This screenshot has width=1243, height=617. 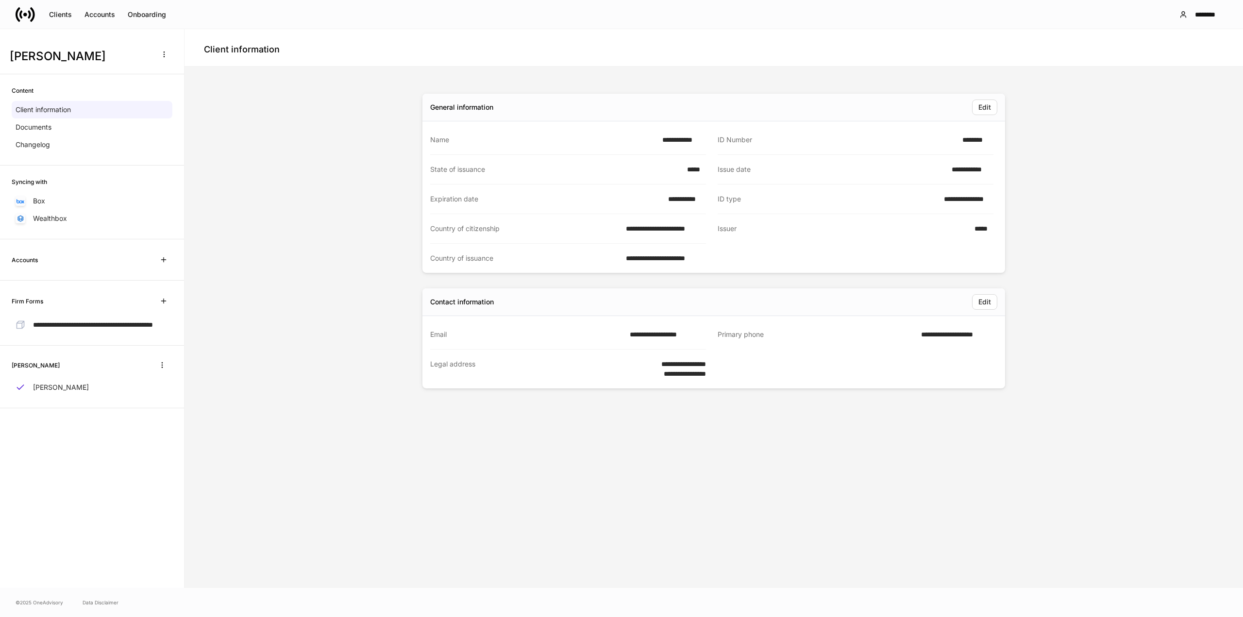 What do you see at coordinates (525, 258) in the screenshot?
I see `div: Country of issuance` at bounding box center [525, 258].